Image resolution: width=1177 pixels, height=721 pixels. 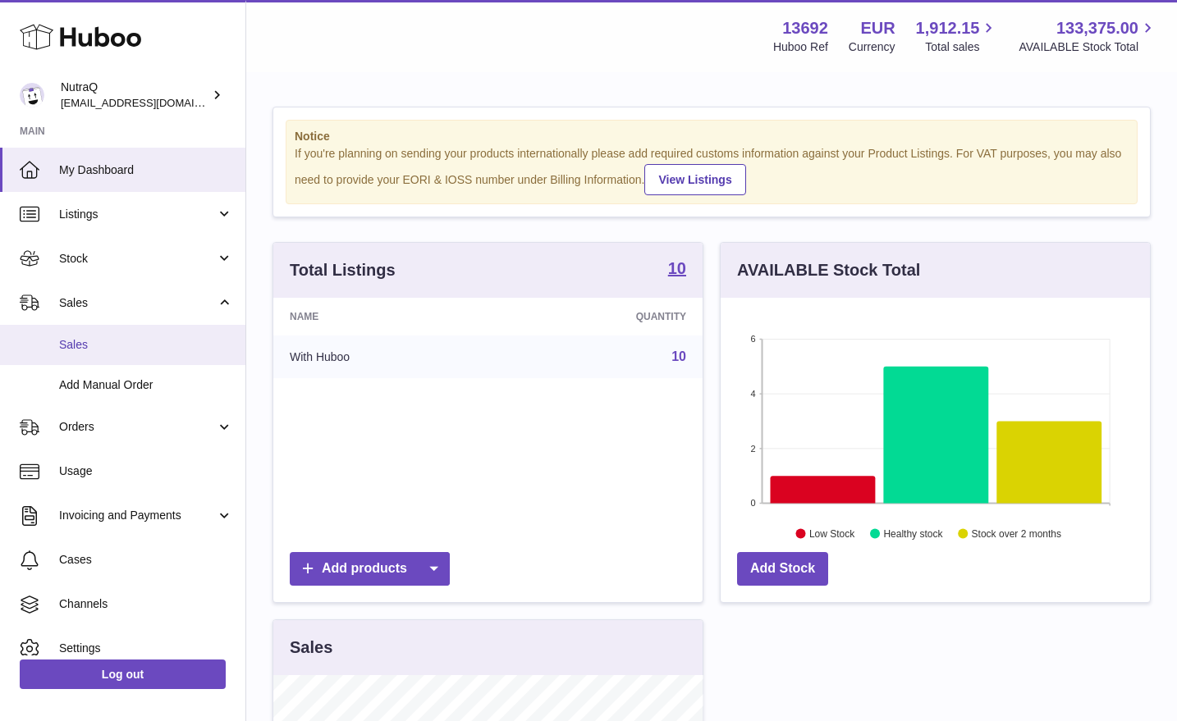 I want to click on h3: Sales, so click(x=311, y=647).